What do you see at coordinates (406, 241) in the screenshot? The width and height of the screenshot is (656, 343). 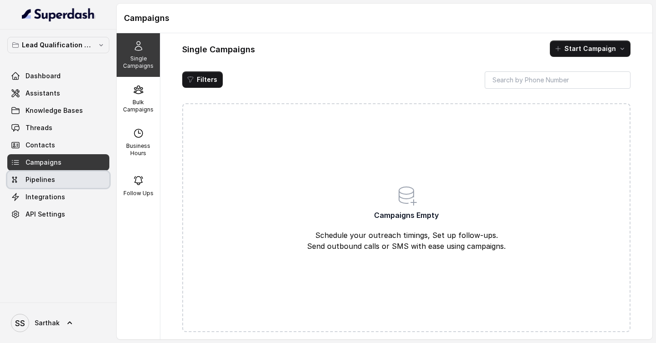 I see `p: Schedule your outreach timings, Set up follow-ups. Send outbound calls or SMS with ease using cam...` at bounding box center [406, 241].